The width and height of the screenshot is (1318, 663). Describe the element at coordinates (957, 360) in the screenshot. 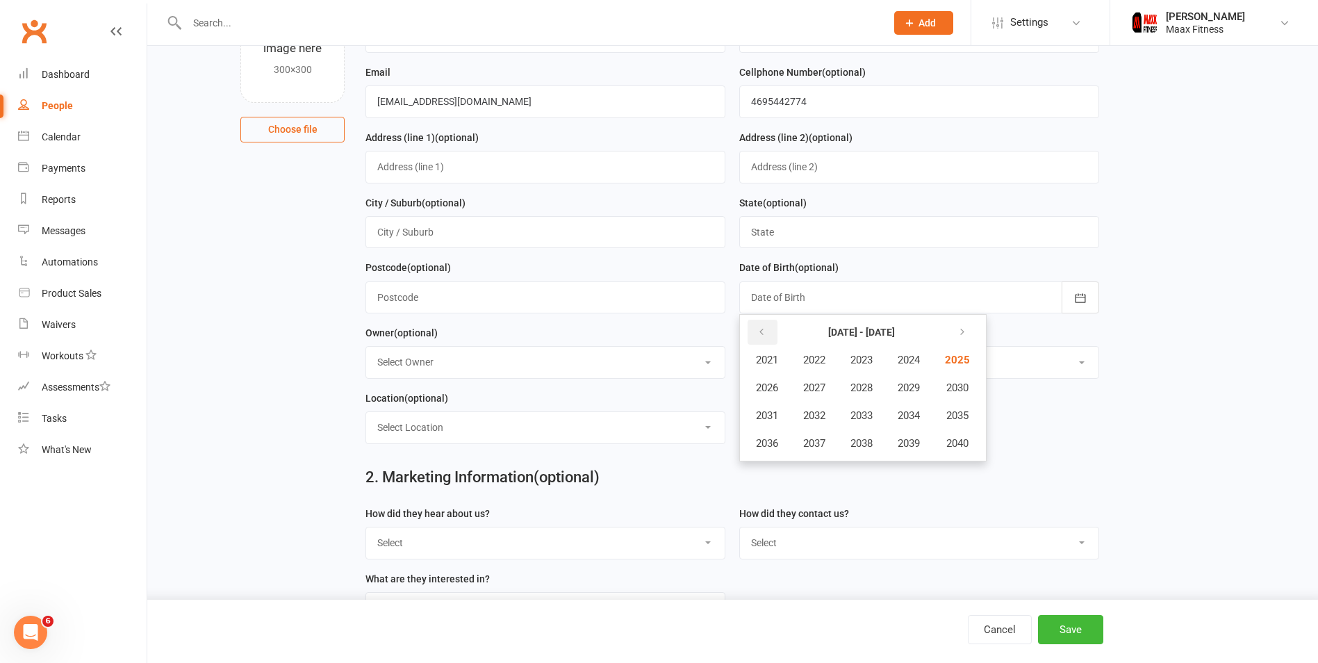

I see `span: 2025` at that location.